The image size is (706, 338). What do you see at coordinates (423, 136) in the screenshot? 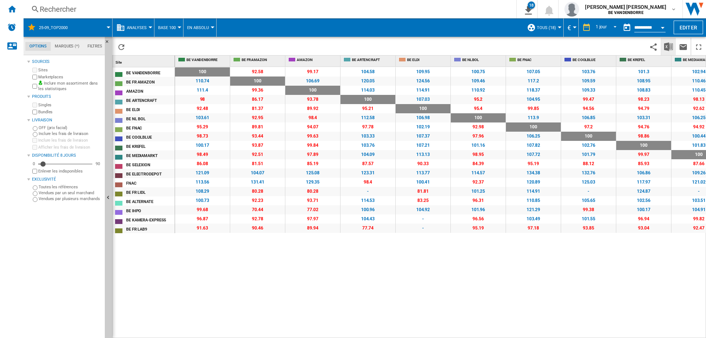
I see `span: 107.37` at bounding box center [423, 136].